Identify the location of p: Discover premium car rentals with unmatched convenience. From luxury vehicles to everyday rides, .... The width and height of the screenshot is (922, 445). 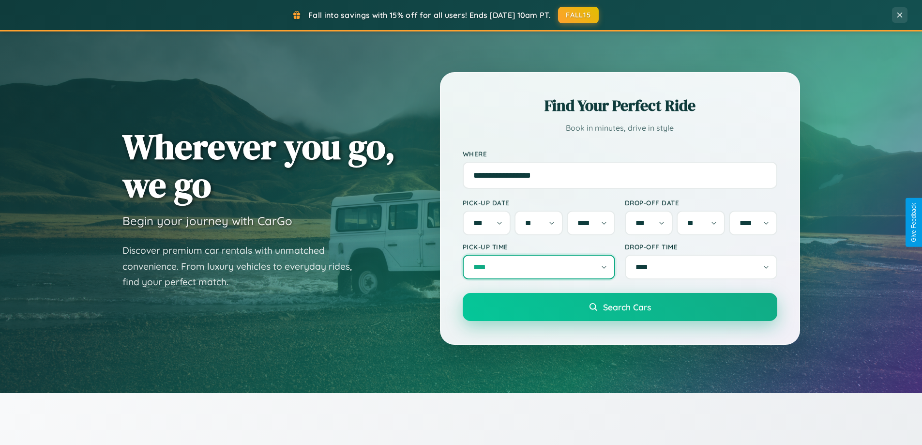
(243, 266).